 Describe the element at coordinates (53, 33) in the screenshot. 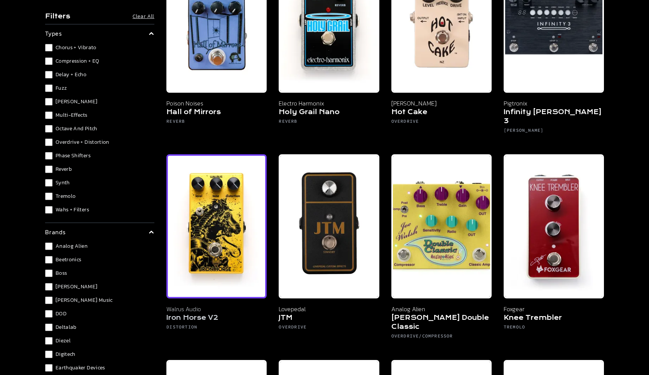

I see `p: types` at that location.